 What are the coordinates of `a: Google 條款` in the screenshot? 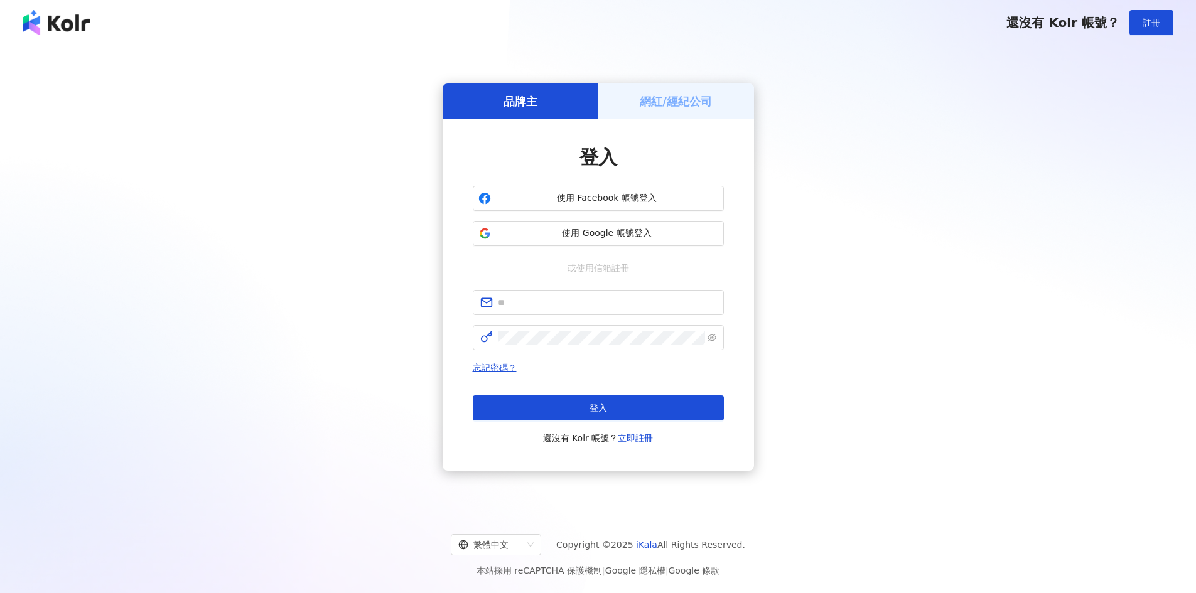 It's located at (694, 571).